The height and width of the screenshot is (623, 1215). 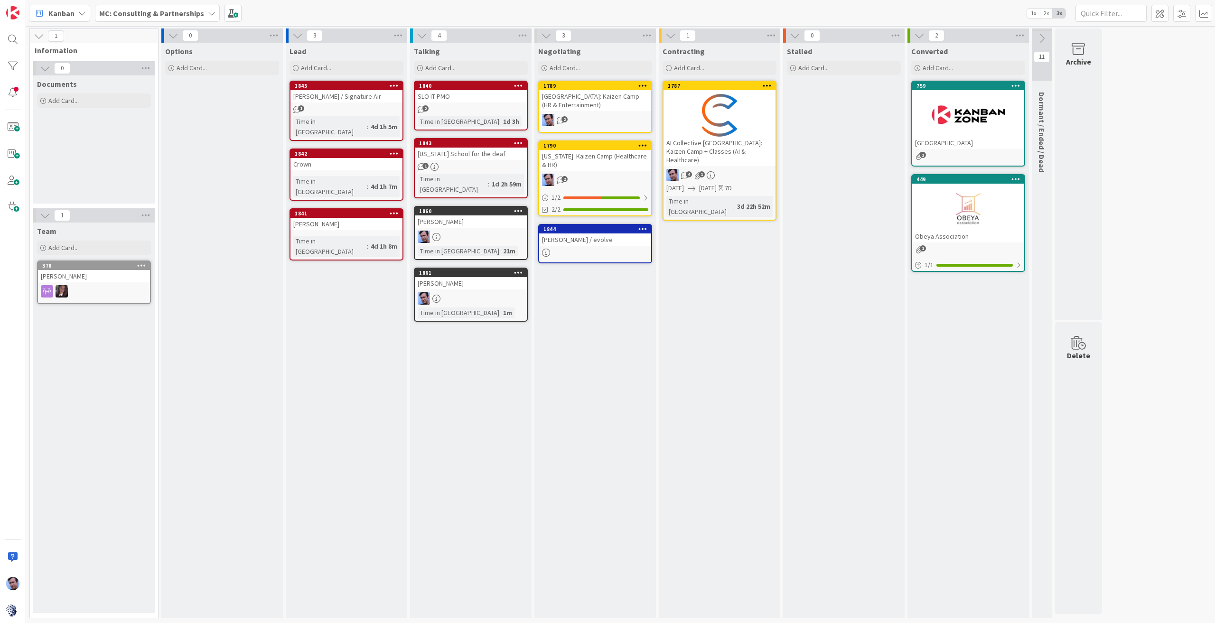 What do you see at coordinates (471, 211) in the screenshot?
I see `div: 1860` at bounding box center [471, 211].